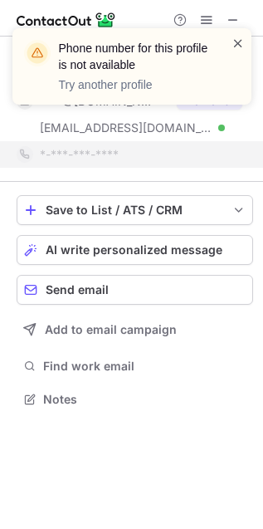 Image resolution: width=263 pixels, height=529 pixels. What do you see at coordinates (134, 250) in the screenshot?
I see `span: AI write personalized message` at bounding box center [134, 250].